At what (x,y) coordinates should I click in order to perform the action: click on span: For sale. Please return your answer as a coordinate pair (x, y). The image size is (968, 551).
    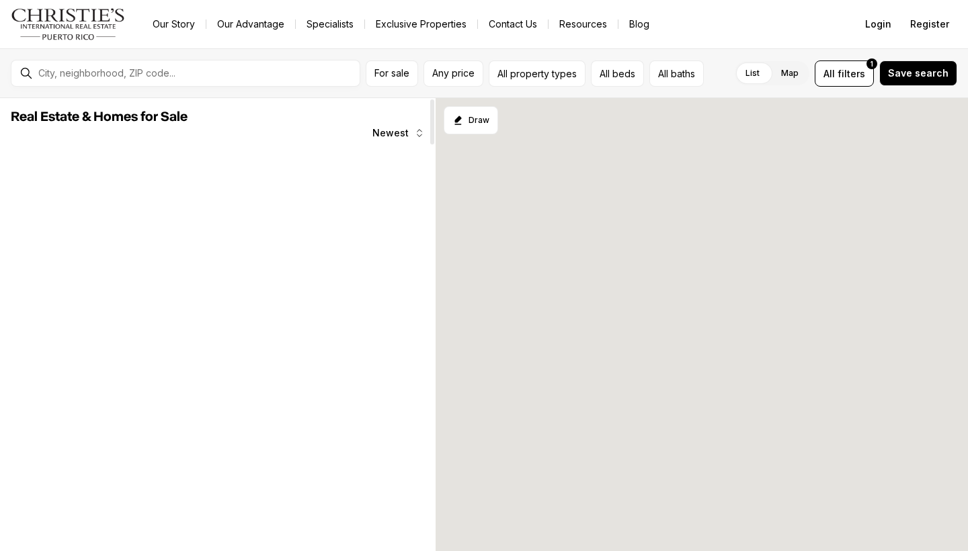
    Looking at the image, I should click on (392, 73).